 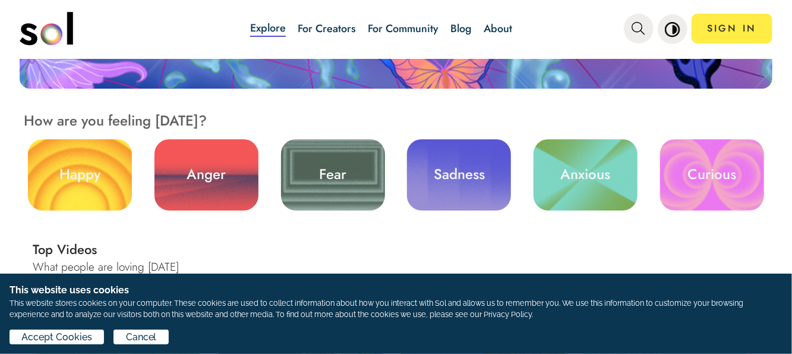 What do you see at coordinates (206, 175) in the screenshot?
I see `a: Anger` at bounding box center [206, 175].